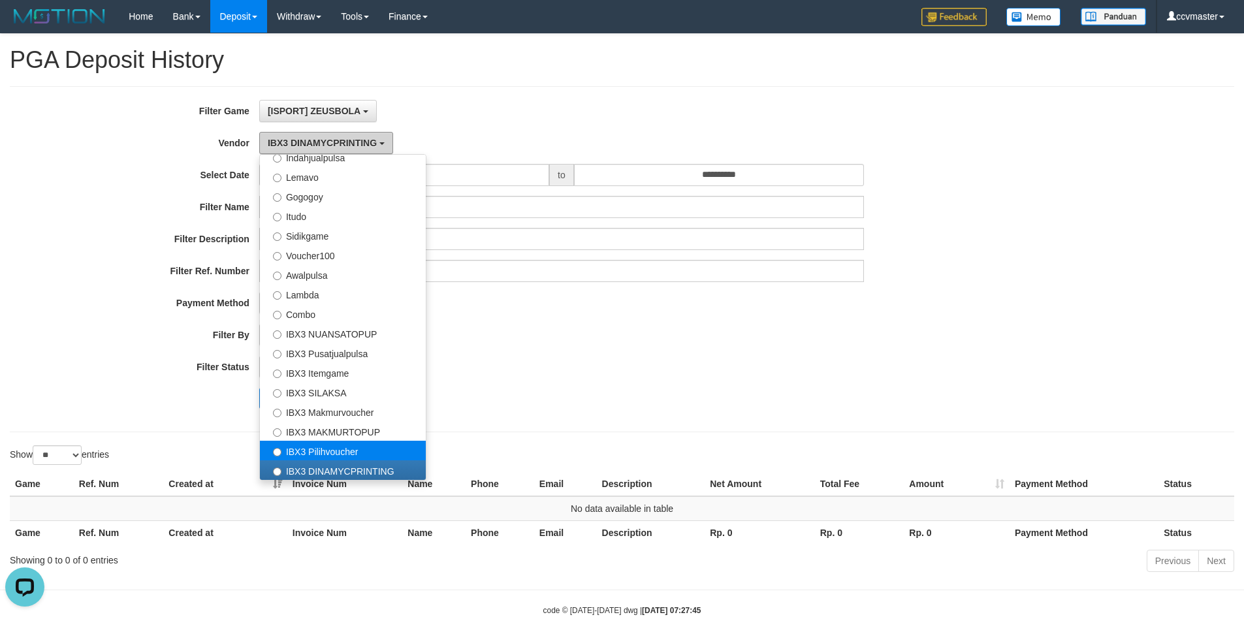 This screenshot has width=1244, height=617. I want to click on span: to, so click(562, 175).